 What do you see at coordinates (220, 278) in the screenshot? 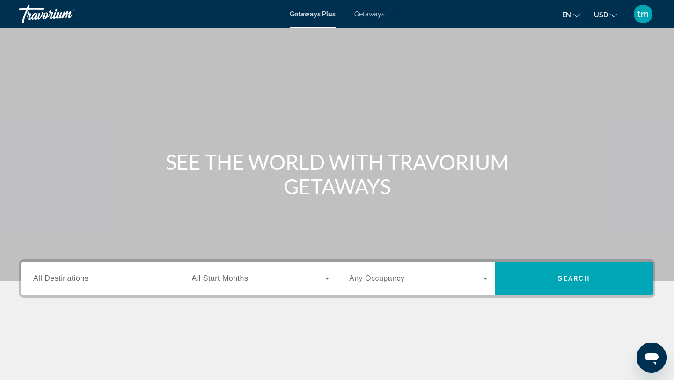
I see `span: All Start Months` at bounding box center [220, 278].